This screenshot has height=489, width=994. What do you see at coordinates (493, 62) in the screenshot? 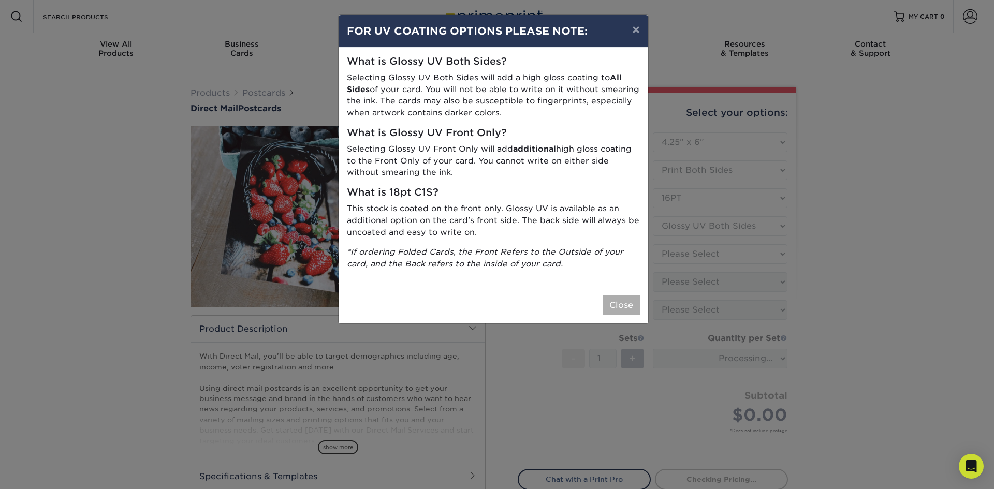
I see `h5: What is Glossy UV Both Sides?` at bounding box center [493, 62].